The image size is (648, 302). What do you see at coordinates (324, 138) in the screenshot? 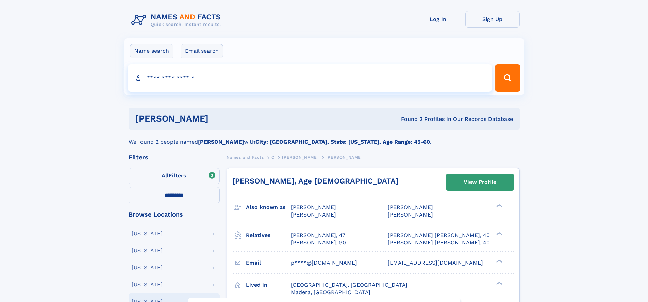
I see `div: We found 2 people named with .` at bounding box center [324, 138].